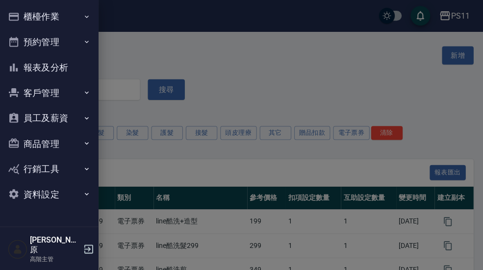 The height and width of the screenshot is (270, 483). Describe the element at coordinates (49, 168) in the screenshot. I see `button: 行銷工具` at that location.